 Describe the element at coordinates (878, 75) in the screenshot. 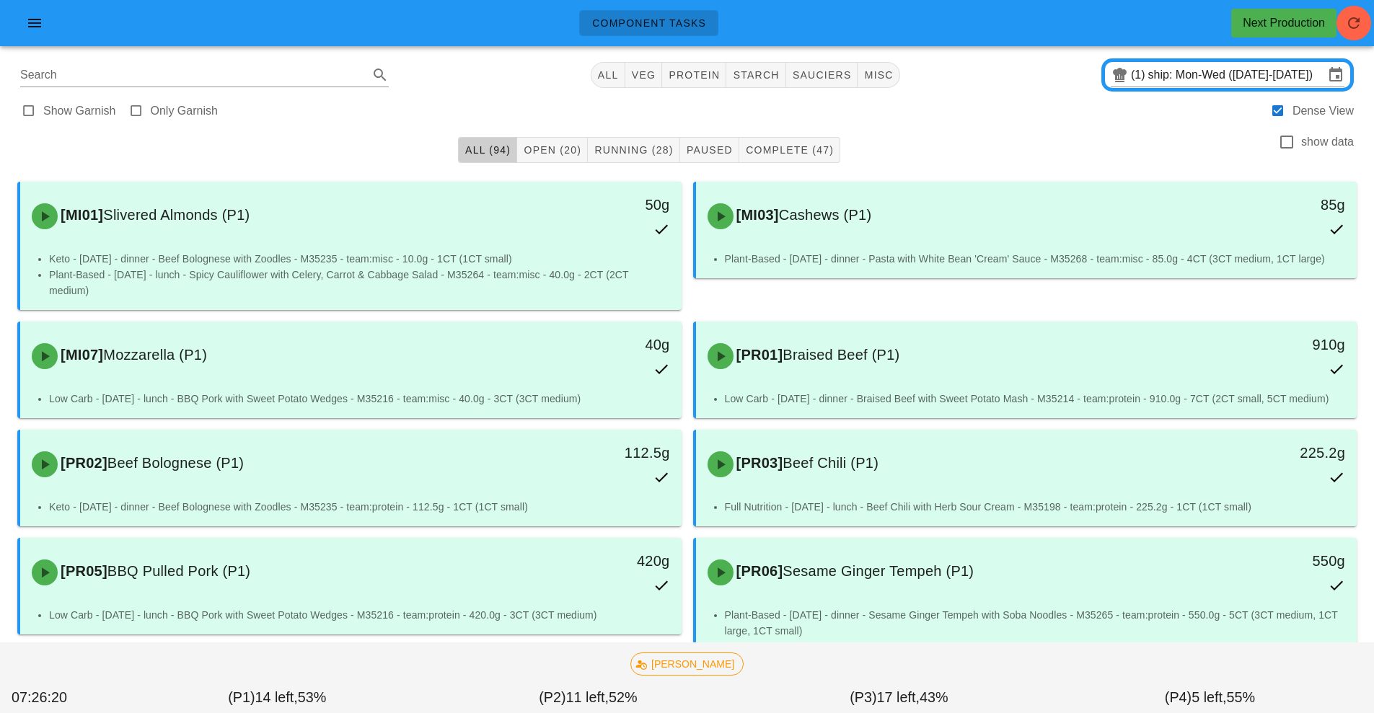

I see `span: misc` at that location.